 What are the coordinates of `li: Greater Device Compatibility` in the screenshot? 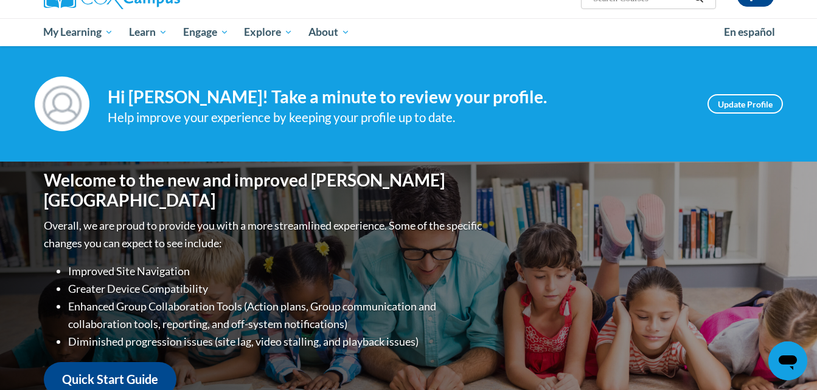 It's located at (276, 289).